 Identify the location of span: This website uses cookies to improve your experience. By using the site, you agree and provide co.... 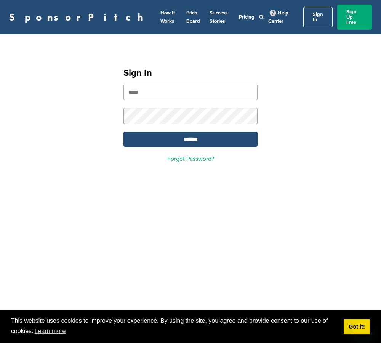
(174, 326).